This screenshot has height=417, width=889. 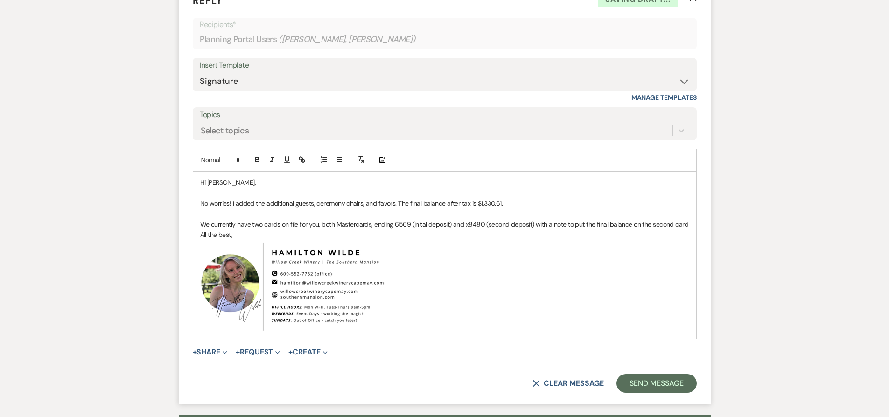 I want to click on label: Topics, so click(x=445, y=115).